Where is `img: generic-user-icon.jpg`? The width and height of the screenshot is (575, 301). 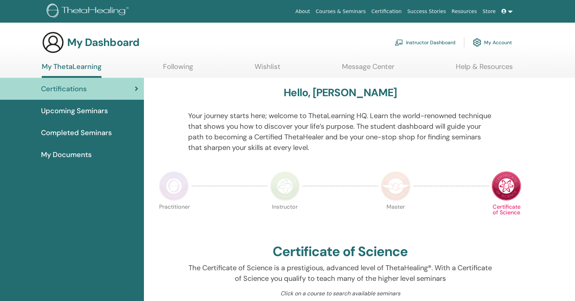 img: generic-user-icon.jpg is located at coordinates (53, 42).